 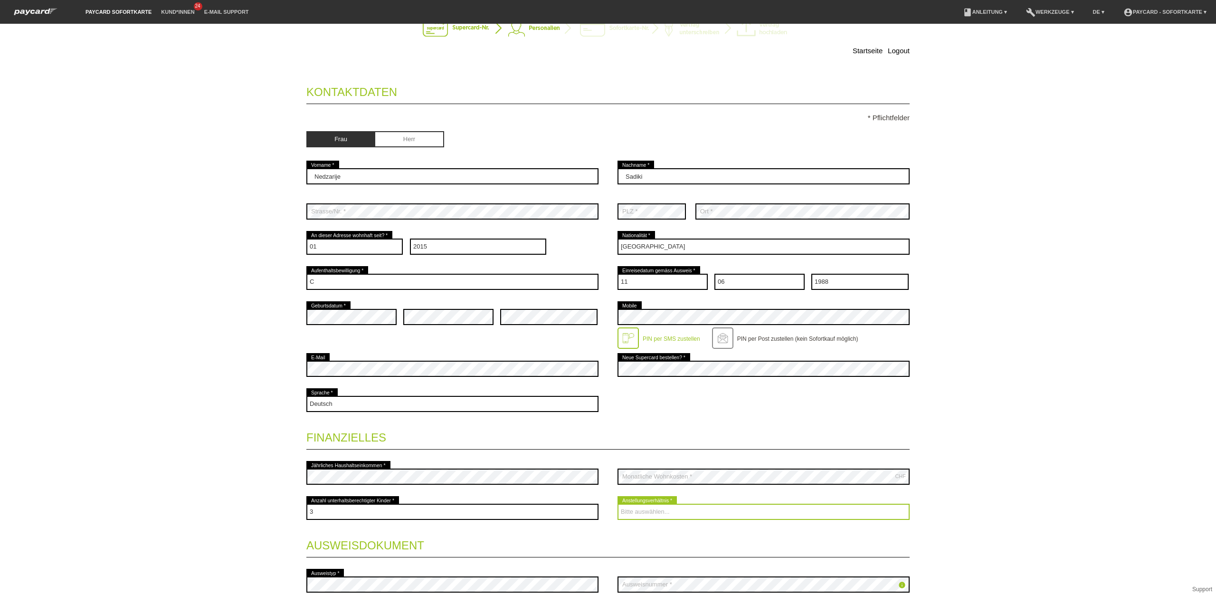 I want to click on legend: Kontaktdaten, so click(x=608, y=90).